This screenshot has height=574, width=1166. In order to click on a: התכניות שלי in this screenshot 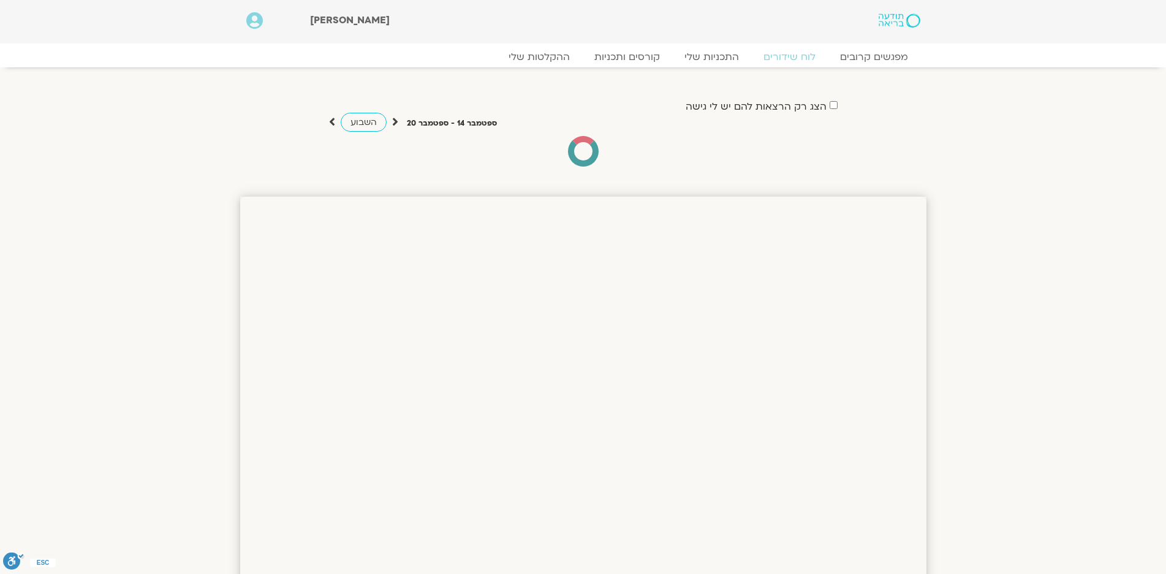, I will do `click(711, 57)`.